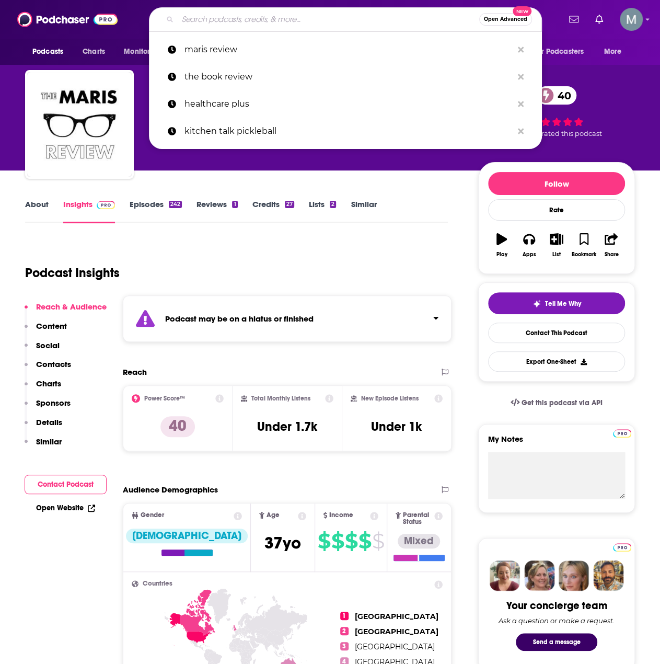  What do you see at coordinates (349, 131) in the screenshot?
I see `p: kitchen talk pickleball` at bounding box center [349, 131].